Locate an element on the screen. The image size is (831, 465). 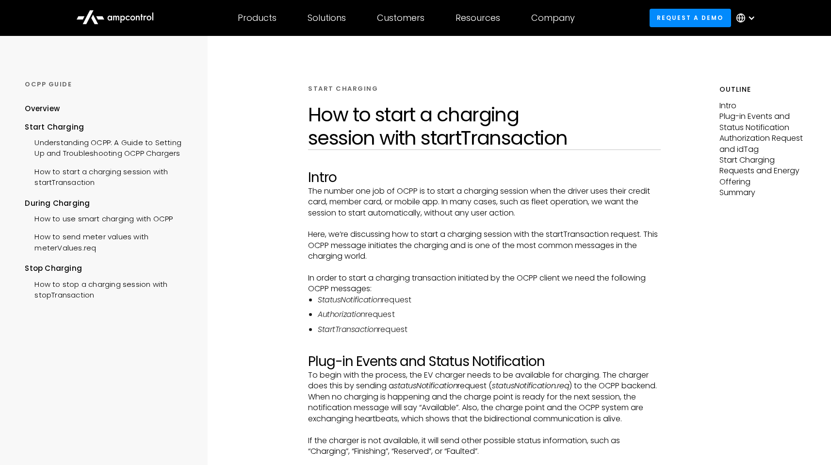
p: To begin with the process, the EV charger needs to be available for charging. The charger does th... is located at coordinates (484, 397).